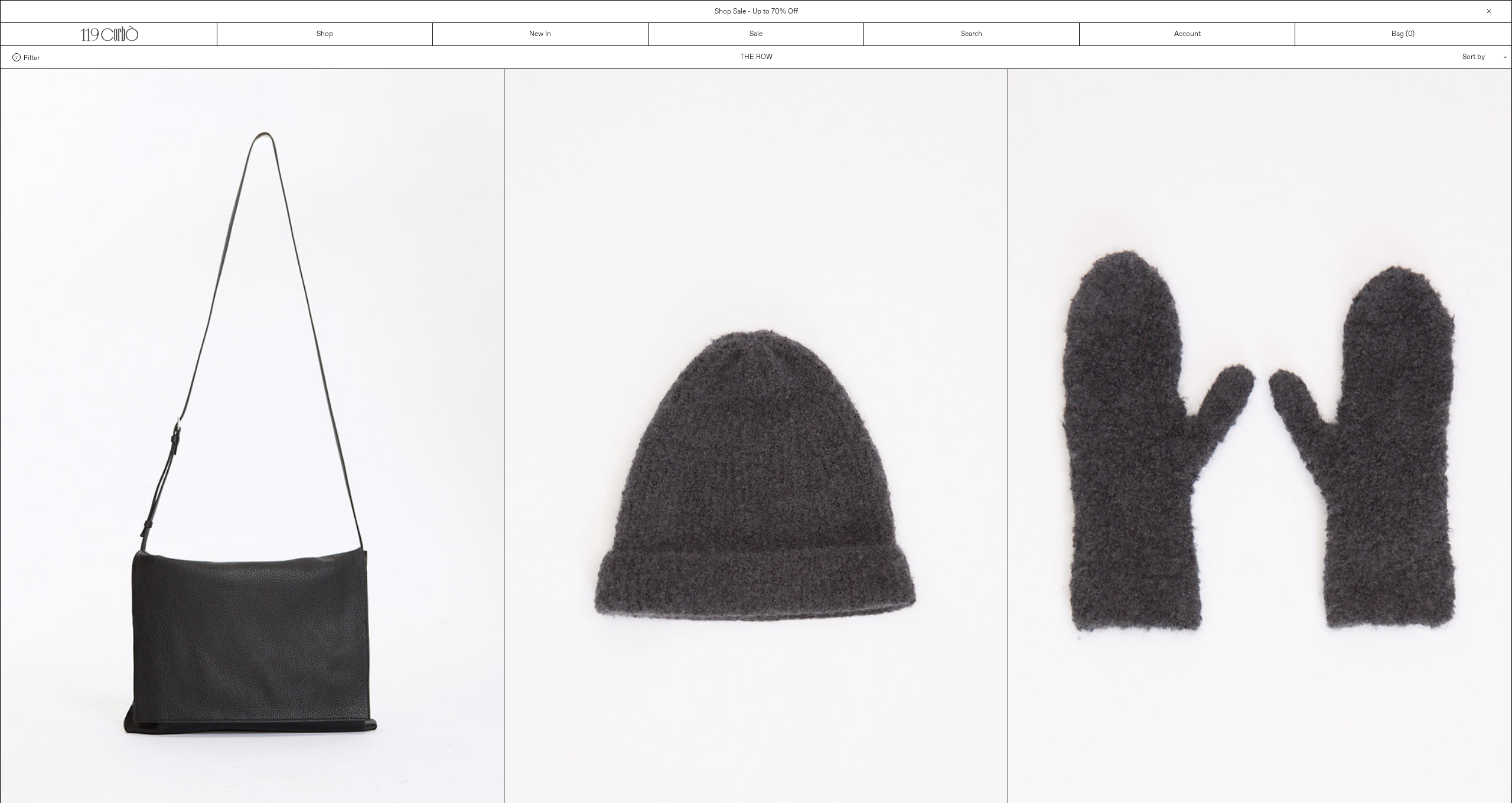  Describe the element at coordinates (1410, 34) in the screenshot. I see `span: 0` at that location.